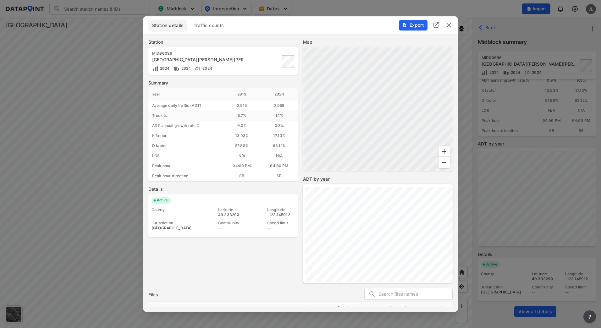 The image size is (601, 328). Describe the element at coordinates (413, 25) in the screenshot. I see `button: Export` at that location.